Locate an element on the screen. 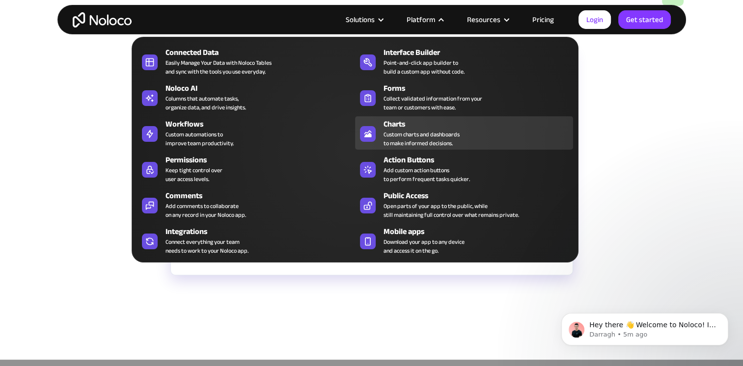 The height and width of the screenshot is (366, 743). span: Download your app to any device and access it on the go. is located at coordinates (424, 247).